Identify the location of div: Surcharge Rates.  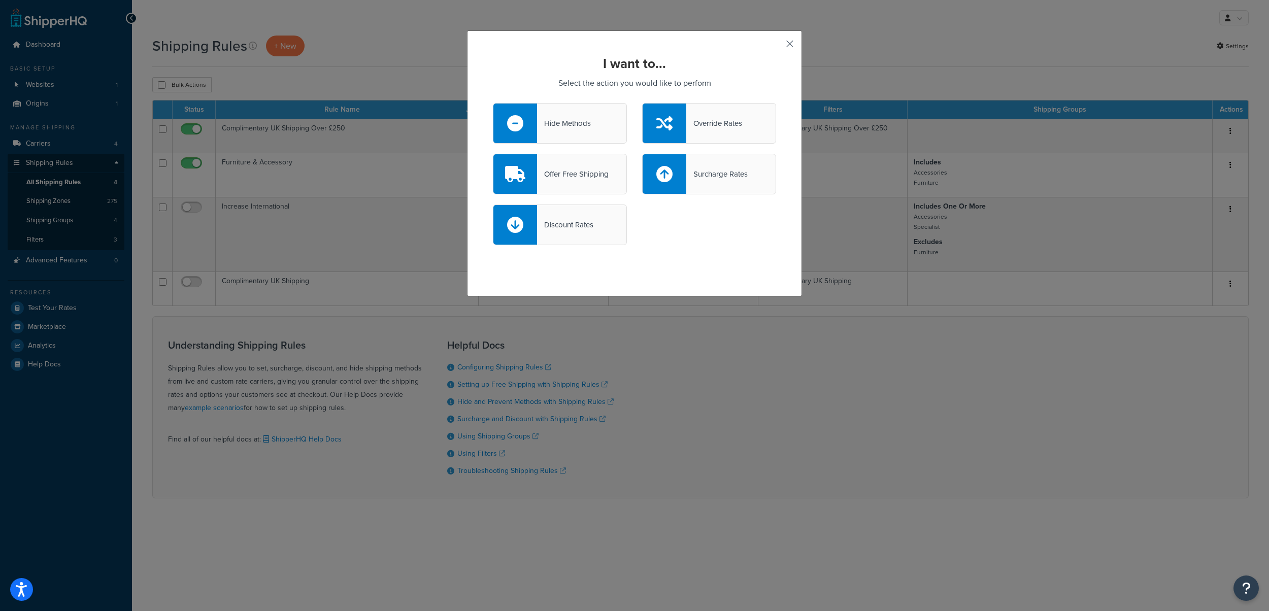
(716, 174).